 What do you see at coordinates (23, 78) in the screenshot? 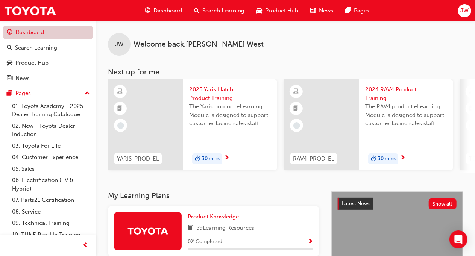
I see `div: News` at bounding box center [23, 78].